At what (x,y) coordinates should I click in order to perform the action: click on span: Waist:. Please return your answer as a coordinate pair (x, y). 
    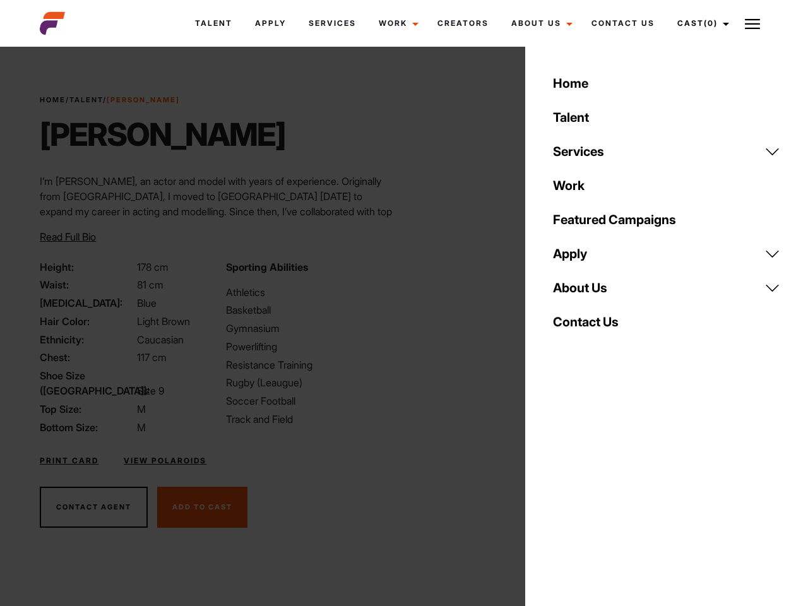
    Looking at the image, I should click on (87, 285).